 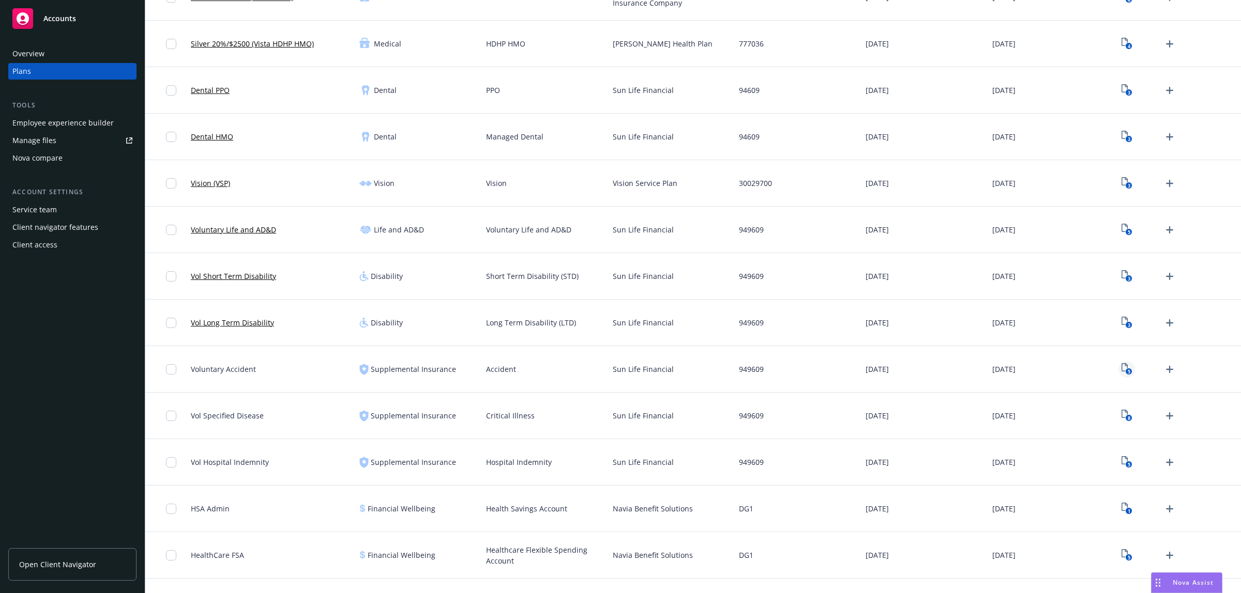 I want to click on a: Voluntary Life and AD&D, so click(x=233, y=230).